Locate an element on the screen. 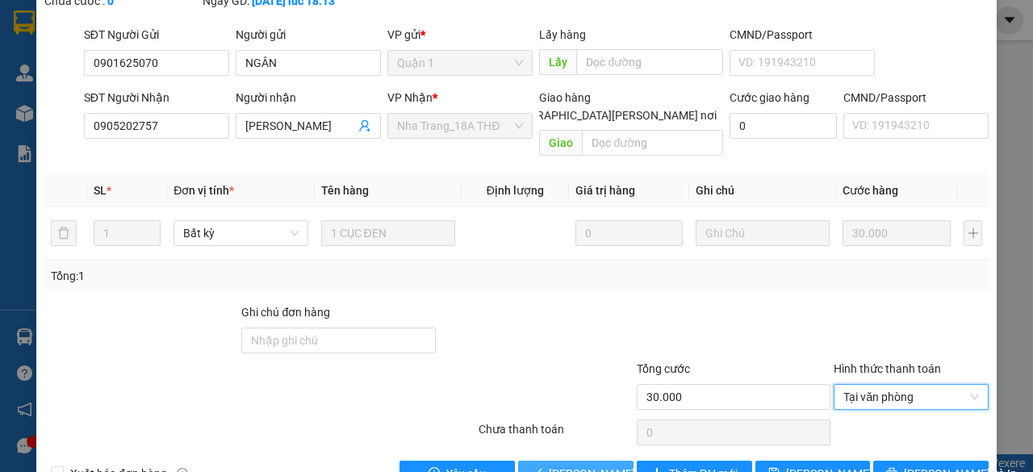 This screenshot has width=1033, height=472. label: Cước giao hàng is located at coordinates (769, 98).